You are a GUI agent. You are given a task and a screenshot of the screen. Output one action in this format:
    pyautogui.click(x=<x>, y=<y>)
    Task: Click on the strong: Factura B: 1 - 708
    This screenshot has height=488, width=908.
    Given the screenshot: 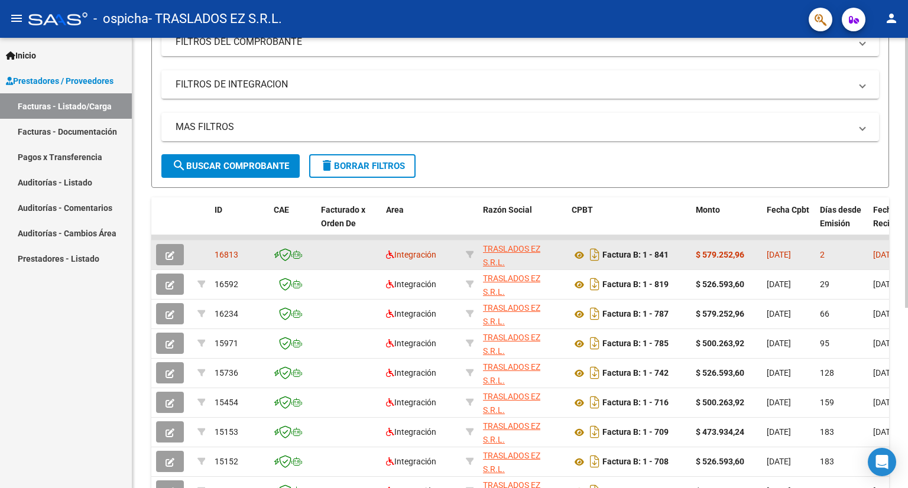 What is the action you would take?
    pyautogui.click(x=635, y=462)
    